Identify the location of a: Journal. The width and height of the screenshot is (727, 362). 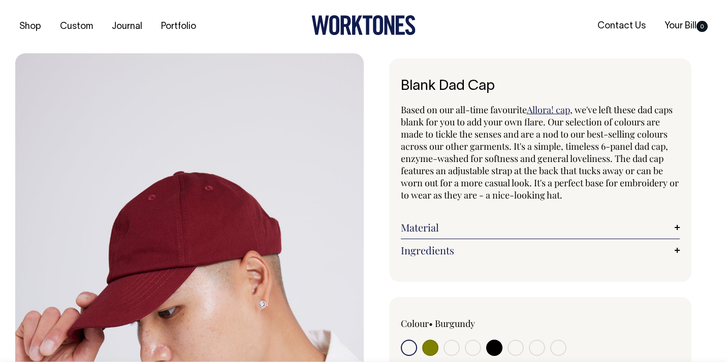
(127, 26).